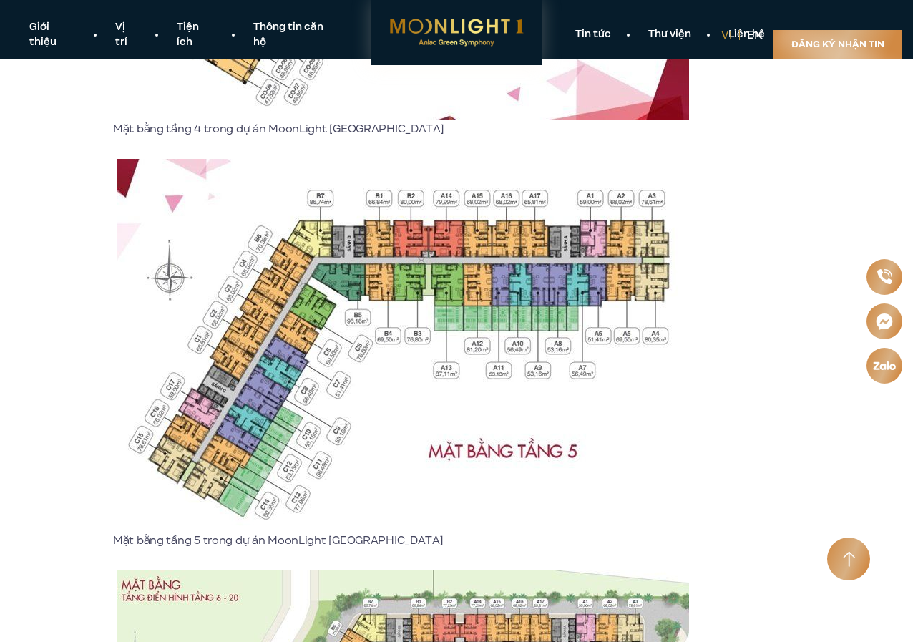 This screenshot has width=913, height=642. What do you see at coordinates (403, 345) in the screenshot?
I see `img: Mặt bằng tầng 5 trong dự án MoonLight Boulevard Bình Tân` at bounding box center [403, 345].